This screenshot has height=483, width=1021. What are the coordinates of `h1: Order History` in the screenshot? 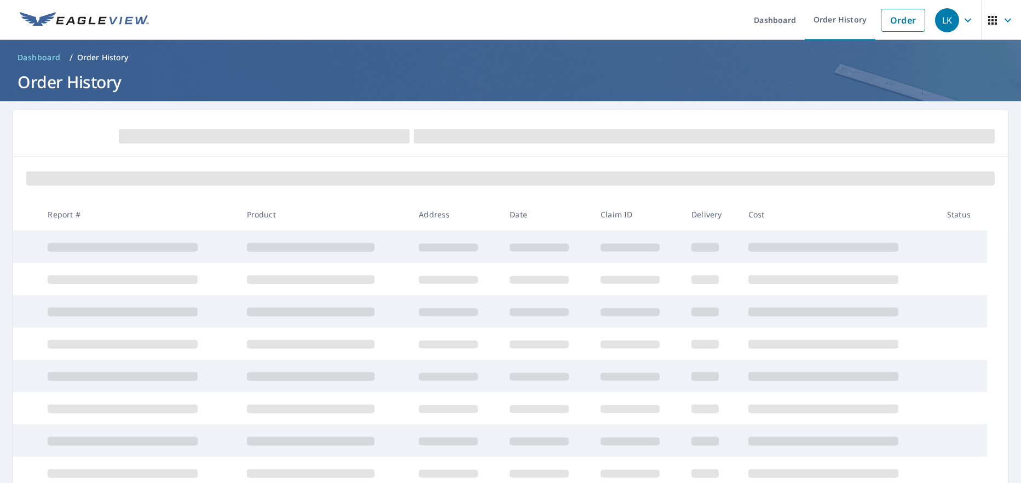 It's located at (510, 82).